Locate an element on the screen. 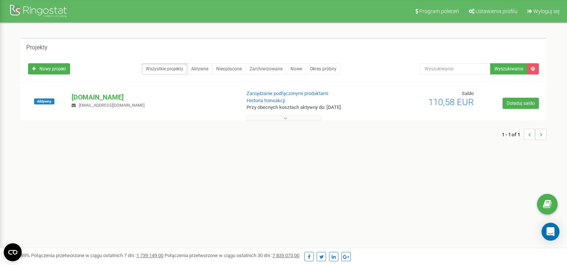 This screenshot has height=265, width=567. a: Historia transakcji is located at coordinates (266, 100).